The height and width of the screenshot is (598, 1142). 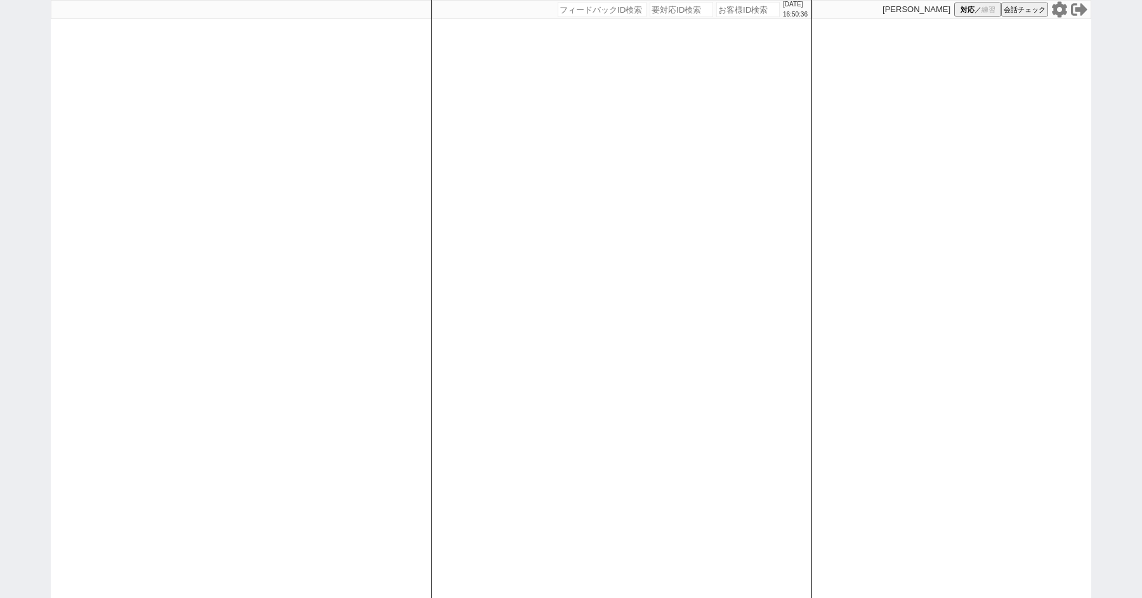 What do you see at coordinates (988, 10) in the screenshot?
I see `span: 練習` at bounding box center [988, 10].